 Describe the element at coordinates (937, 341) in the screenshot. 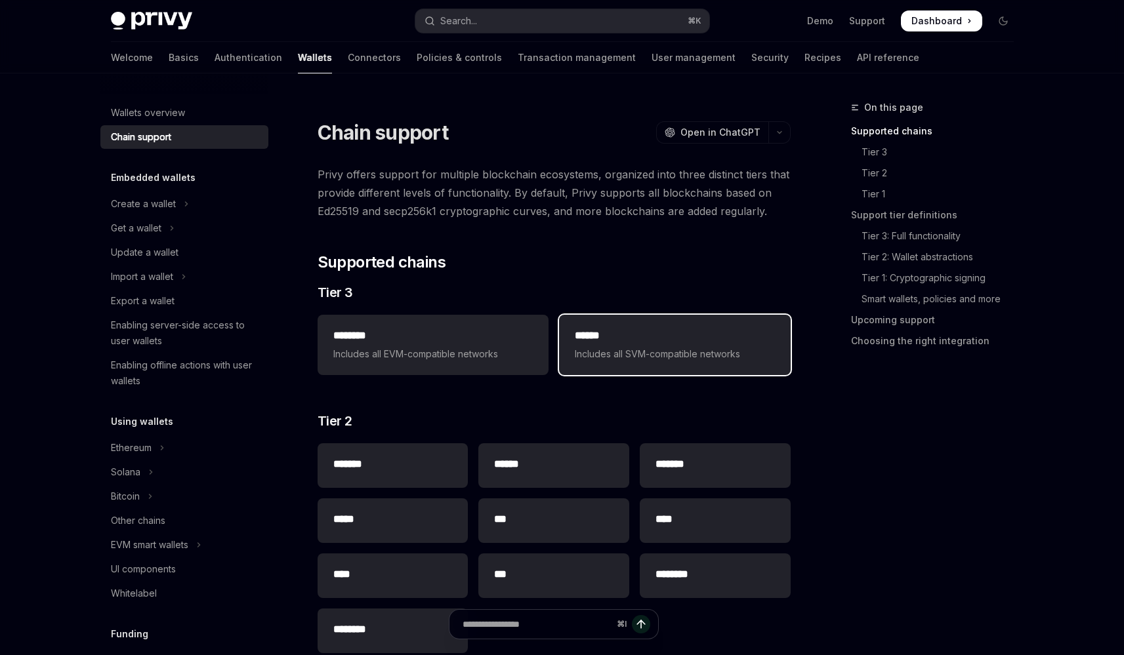

I see `a: Choosing the right integration` at that location.